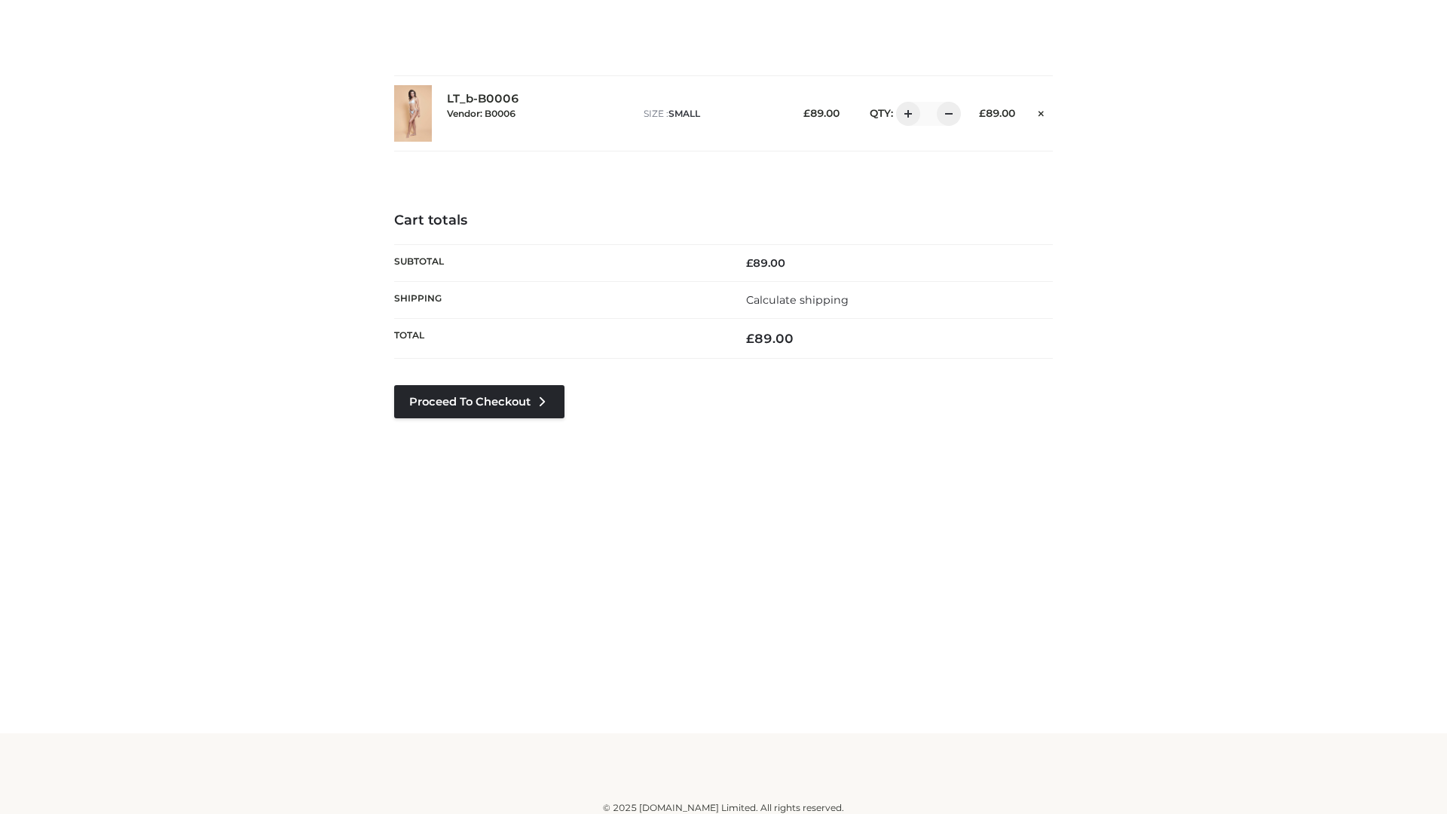 This screenshot has height=814, width=1447. I want to click on span: SMALL, so click(684, 113).